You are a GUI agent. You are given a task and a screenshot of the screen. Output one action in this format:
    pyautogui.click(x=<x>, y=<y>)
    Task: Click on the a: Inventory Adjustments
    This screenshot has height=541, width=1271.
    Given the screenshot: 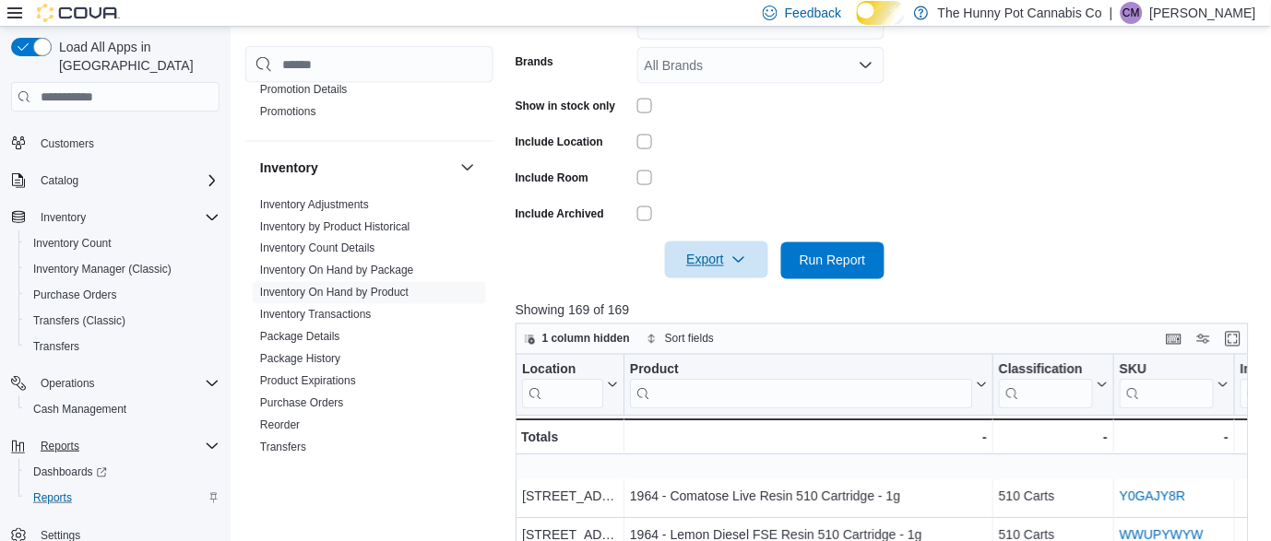 What is the action you would take?
    pyautogui.click(x=315, y=205)
    